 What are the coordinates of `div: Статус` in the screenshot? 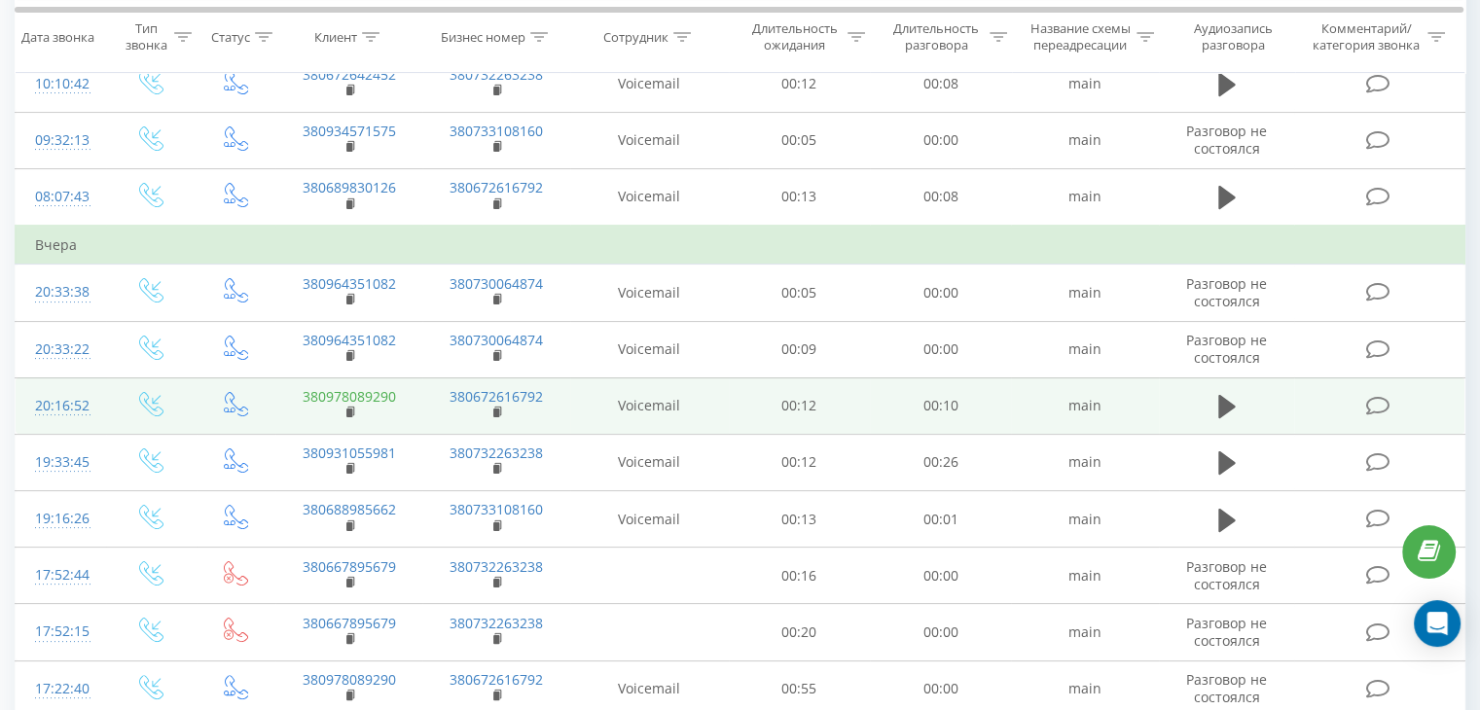 It's located at (231, 36).